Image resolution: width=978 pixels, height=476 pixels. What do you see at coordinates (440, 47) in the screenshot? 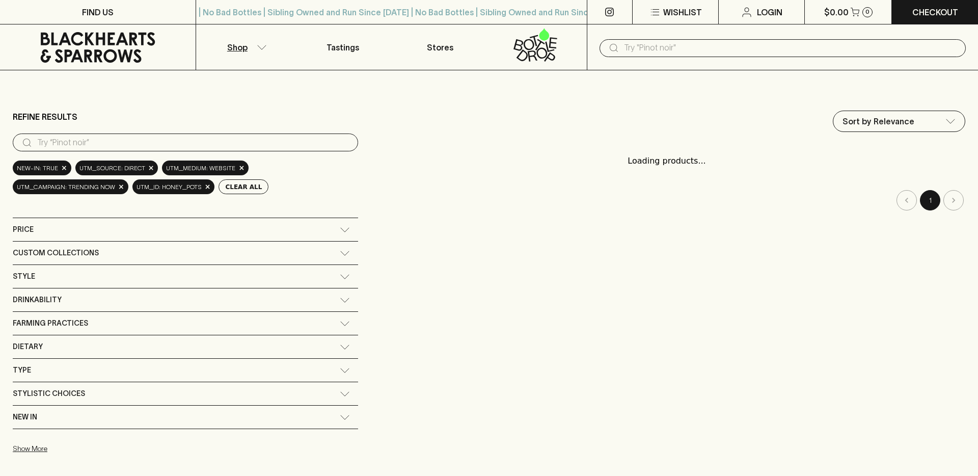
I see `p: Stores` at bounding box center [440, 47].